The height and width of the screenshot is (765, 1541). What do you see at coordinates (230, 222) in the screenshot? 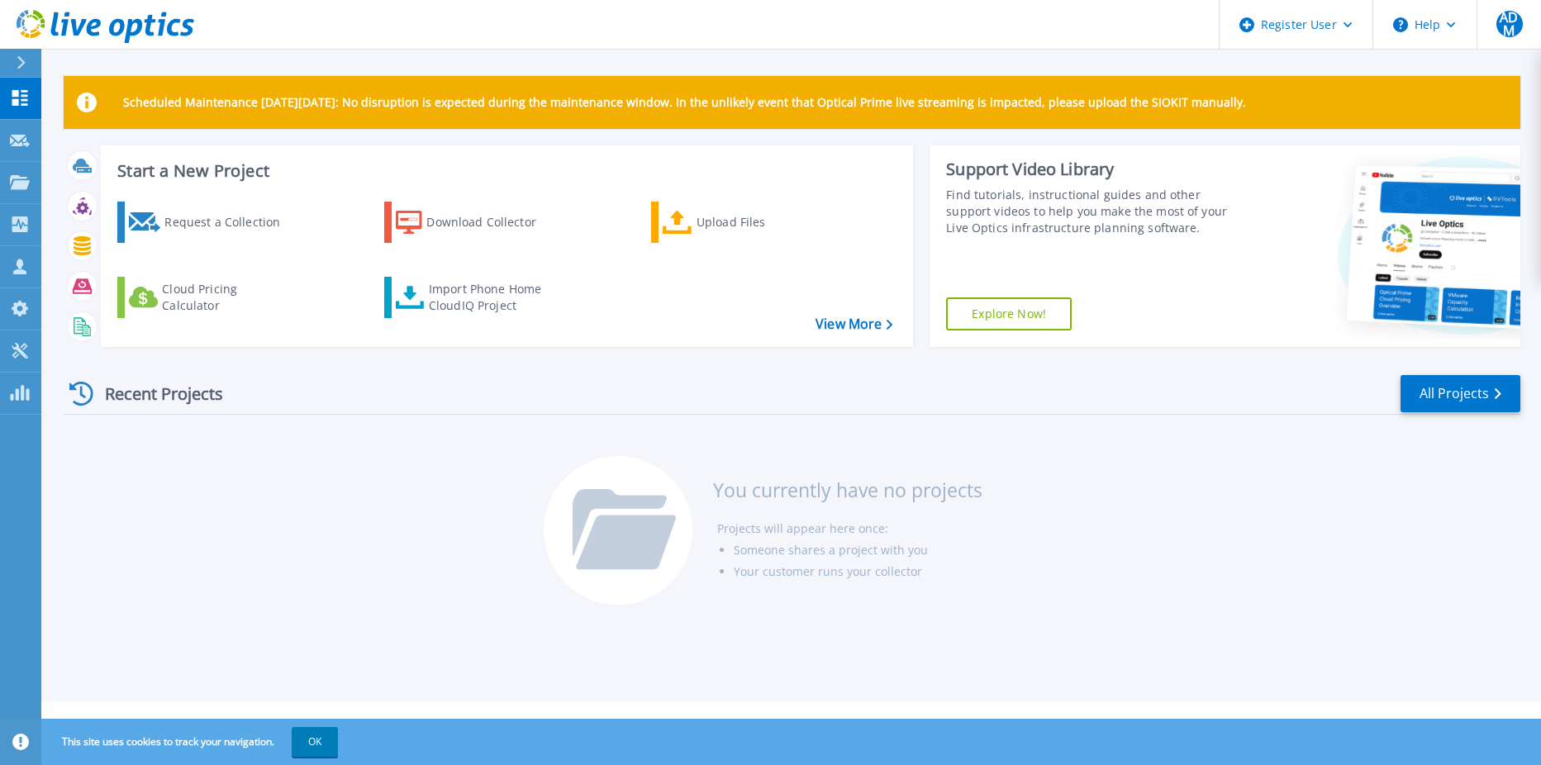
I see `div: Request a Collection` at bounding box center [230, 222].